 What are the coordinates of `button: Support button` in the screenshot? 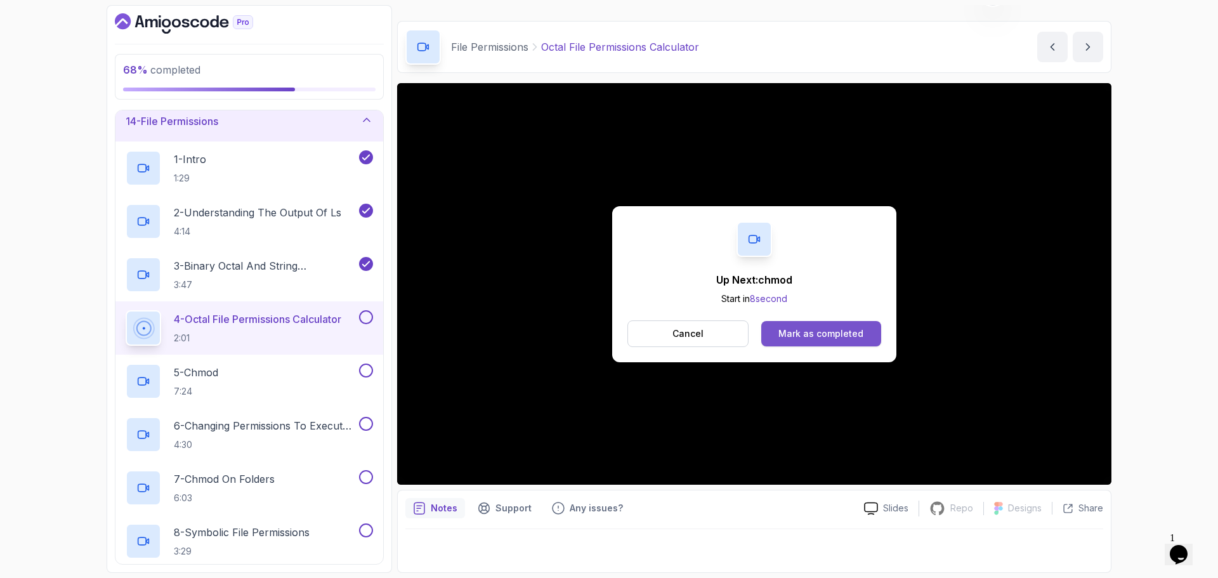 It's located at (504, 508).